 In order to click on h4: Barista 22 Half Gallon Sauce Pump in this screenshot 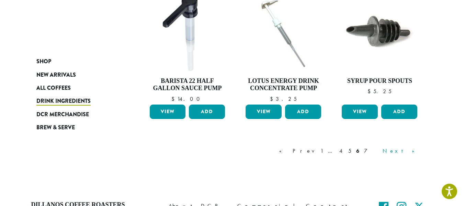, I will do `click(188, 85)`.